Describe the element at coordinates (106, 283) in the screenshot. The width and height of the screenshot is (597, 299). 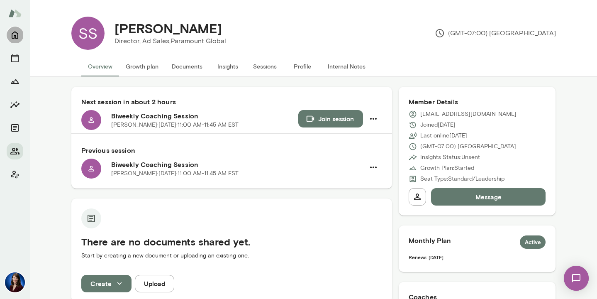
I see `button: Create` at that location.